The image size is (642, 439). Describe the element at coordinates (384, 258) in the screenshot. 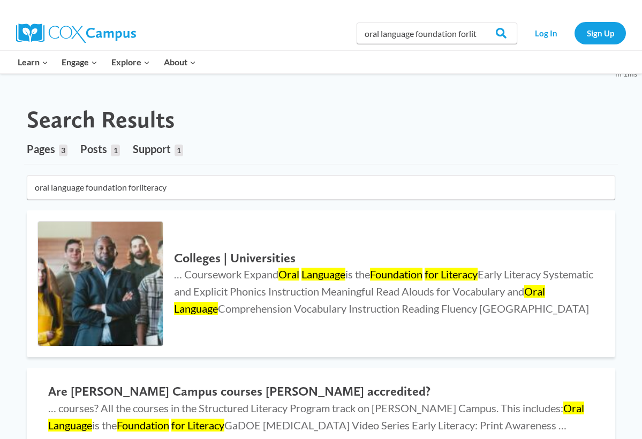

I see `h2: Colleges | Universities` at that location.